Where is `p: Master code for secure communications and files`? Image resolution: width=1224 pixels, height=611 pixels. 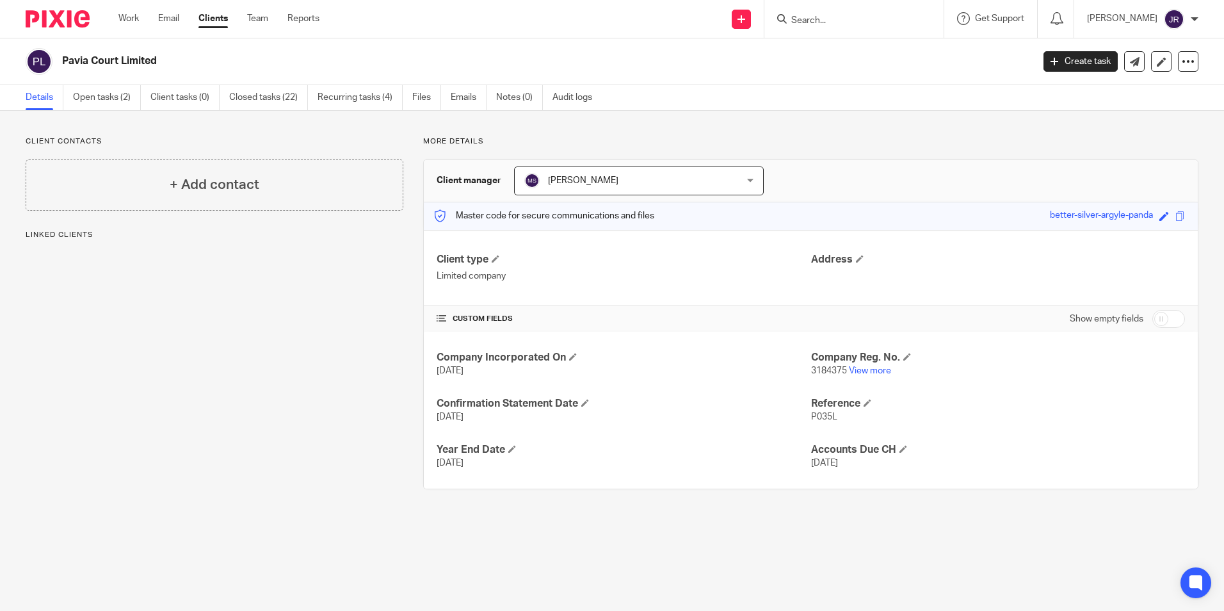 p: Master code for secure communications and files is located at coordinates (544, 216).